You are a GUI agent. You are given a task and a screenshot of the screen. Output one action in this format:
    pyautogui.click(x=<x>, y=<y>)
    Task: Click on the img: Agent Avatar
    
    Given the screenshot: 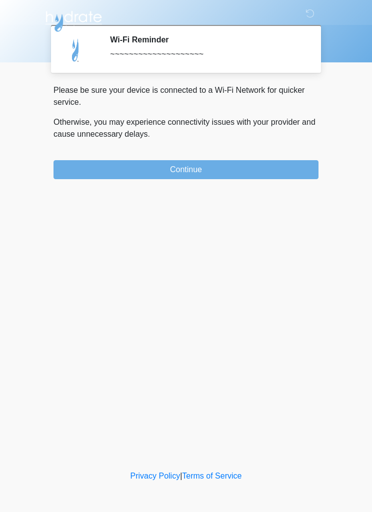 What is the action you would take?
    pyautogui.click(x=76, y=50)
    